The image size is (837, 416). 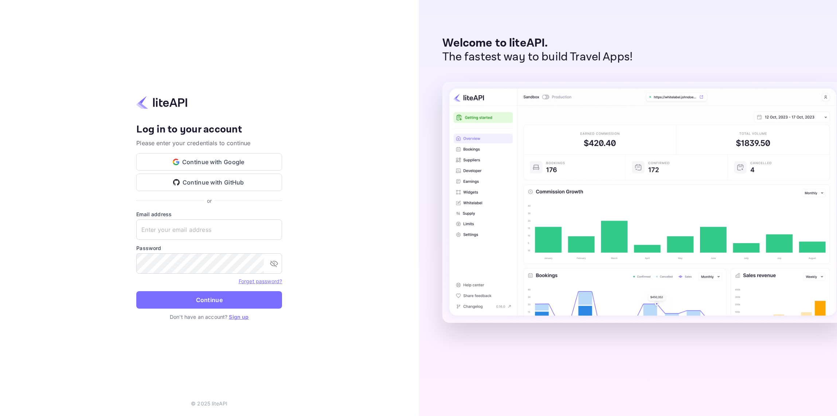 I want to click on a: Forget password?, so click(x=260, y=281).